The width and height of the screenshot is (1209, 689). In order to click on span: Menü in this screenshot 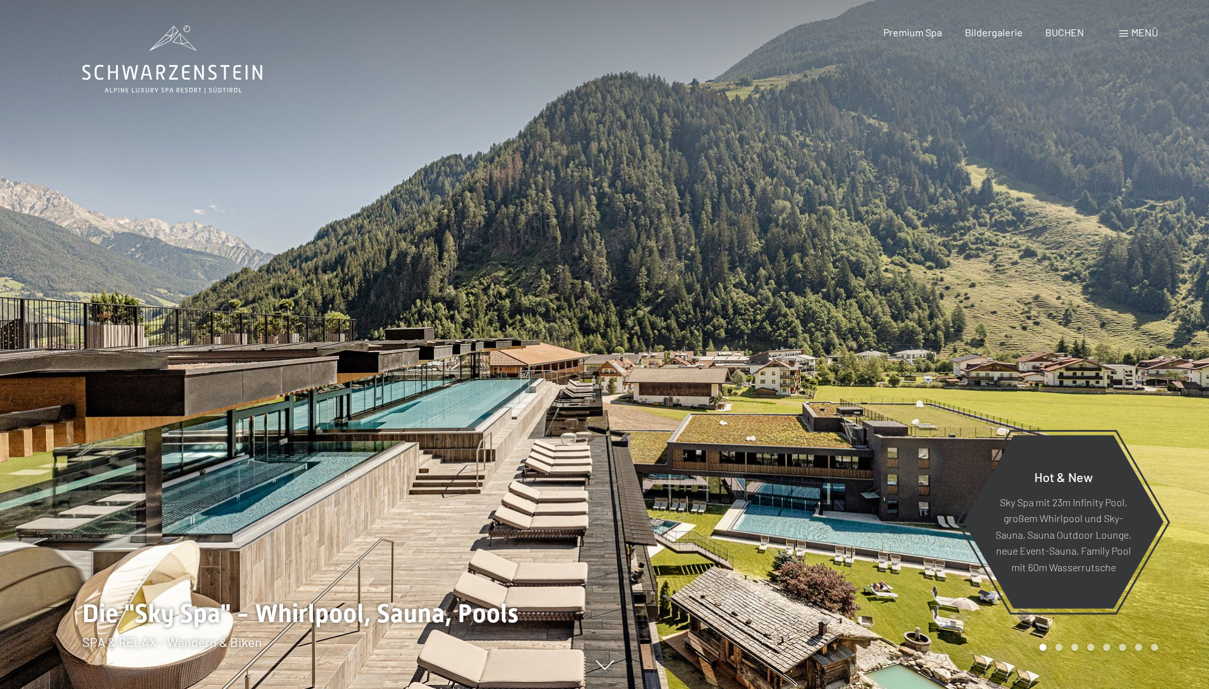, I will do `click(1144, 32)`.